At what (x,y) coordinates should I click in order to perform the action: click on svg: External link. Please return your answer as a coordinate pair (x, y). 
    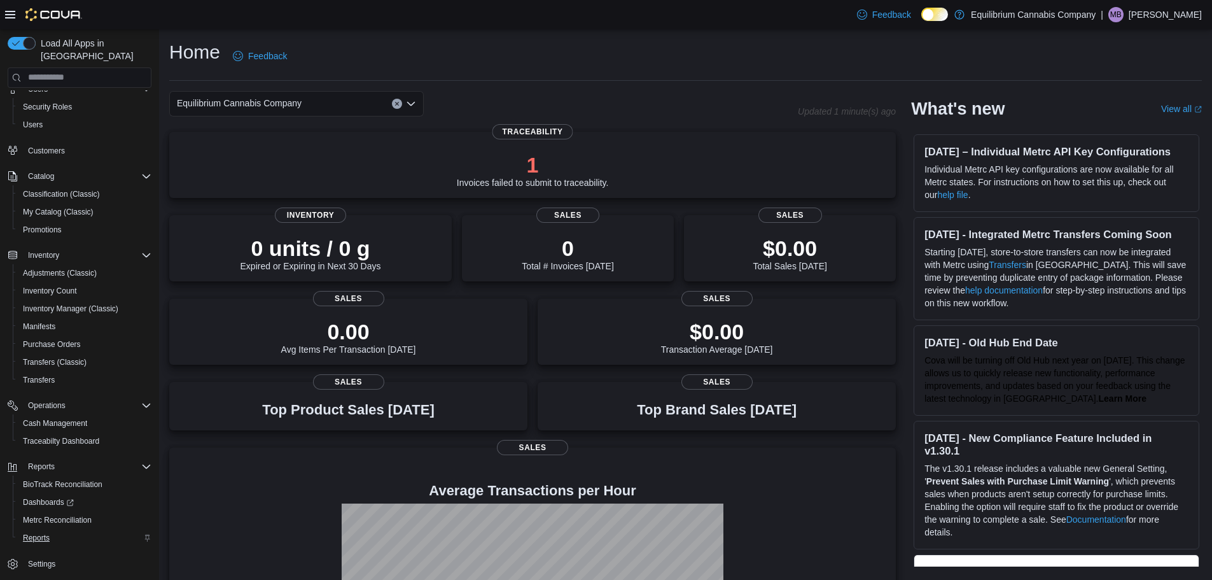
    Looking at the image, I should click on (1198, 109).